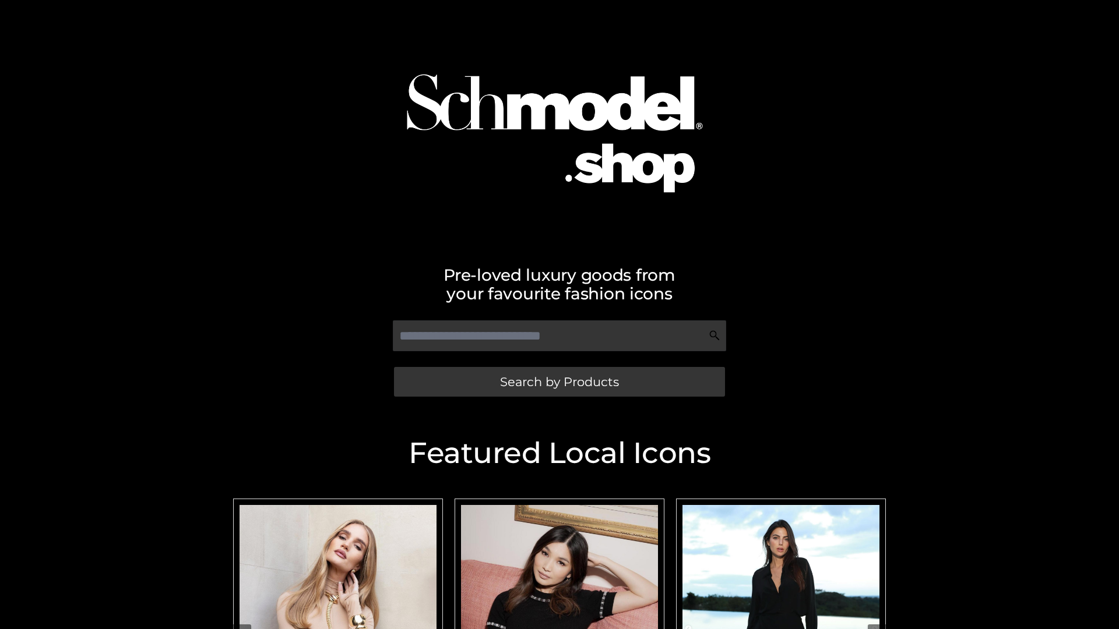 The width and height of the screenshot is (1119, 629). What do you see at coordinates (559, 284) in the screenshot?
I see `h2: Pre-loved luxury goods from your favourite fashion icons` at bounding box center [559, 284].